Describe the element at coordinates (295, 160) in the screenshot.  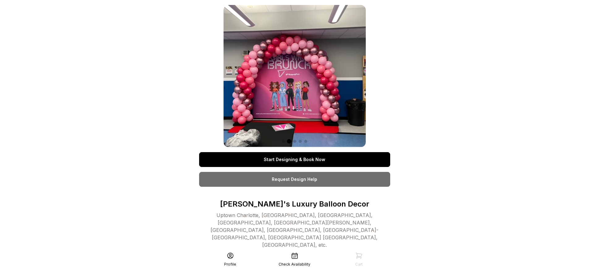
I see `a: Start Designing & Book Now` at that location.